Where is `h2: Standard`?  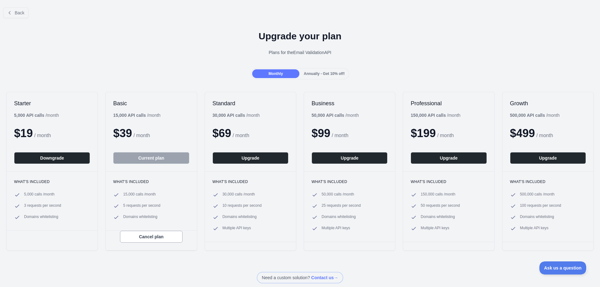 h2: Standard is located at coordinates (250, 104).